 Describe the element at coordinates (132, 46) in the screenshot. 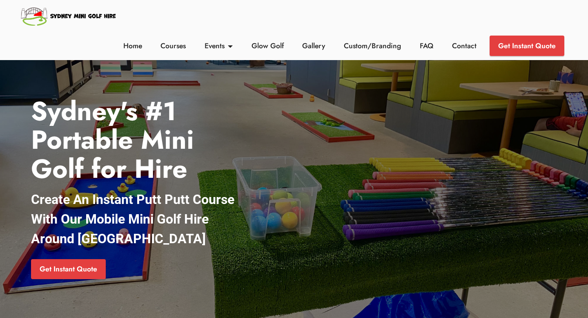

I see `a: Home` at that location.